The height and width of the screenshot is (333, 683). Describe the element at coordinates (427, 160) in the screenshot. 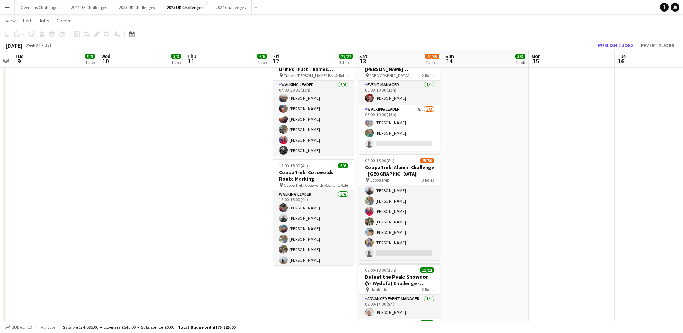

I see `span: 25/30` at that location.